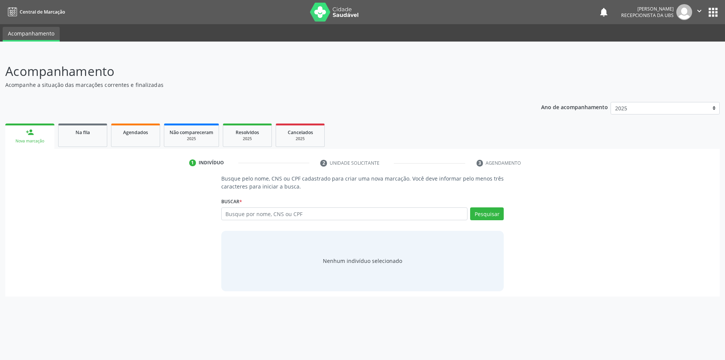 The width and height of the screenshot is (725, 360). Describe the element at coordinates (31, 34) in the screenshot. I see `a: Acompanhamento` at that location.